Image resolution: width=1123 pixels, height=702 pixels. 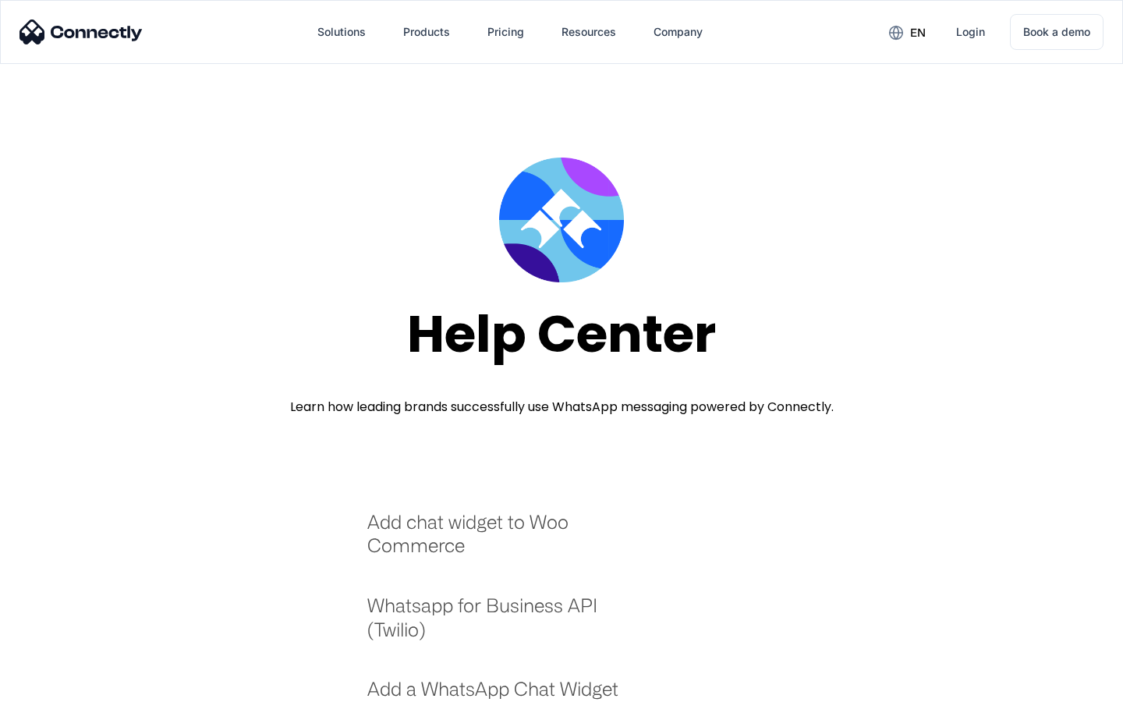 I want to click on div: Help Center, so click(x=562, y=334).